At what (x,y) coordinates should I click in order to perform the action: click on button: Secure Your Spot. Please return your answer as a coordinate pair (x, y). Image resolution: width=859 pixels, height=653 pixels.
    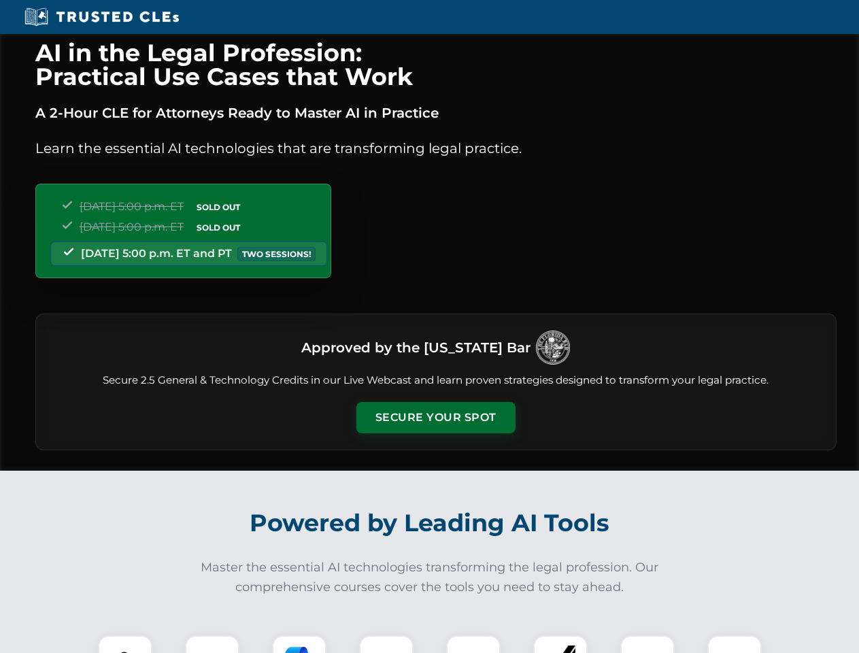
    Looking at the image, I should click on (436, 418).